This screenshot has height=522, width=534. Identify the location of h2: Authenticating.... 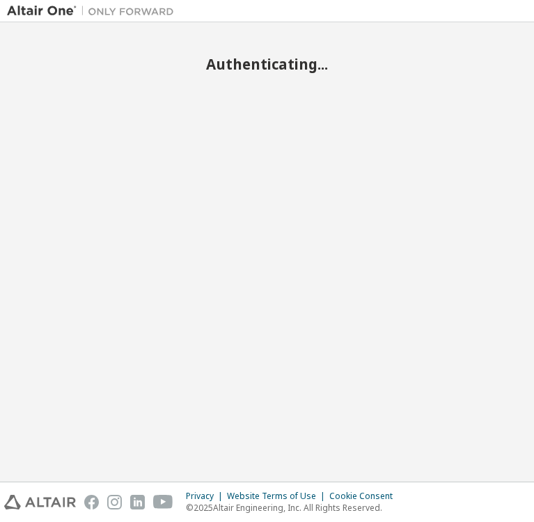
(266, 64).